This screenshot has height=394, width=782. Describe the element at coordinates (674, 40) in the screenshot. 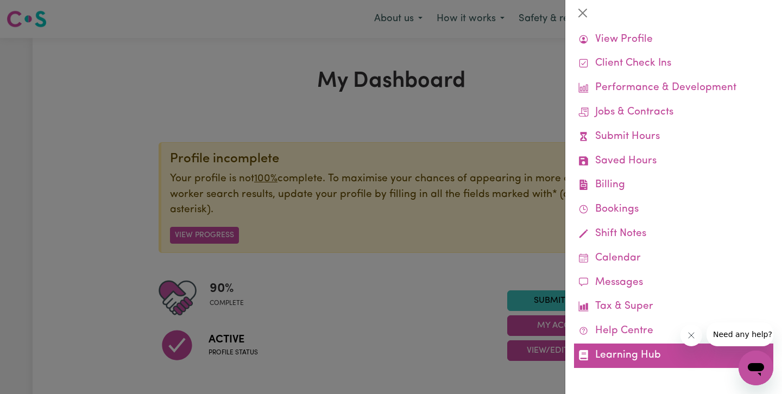

I see `a: View Profile` at that location.